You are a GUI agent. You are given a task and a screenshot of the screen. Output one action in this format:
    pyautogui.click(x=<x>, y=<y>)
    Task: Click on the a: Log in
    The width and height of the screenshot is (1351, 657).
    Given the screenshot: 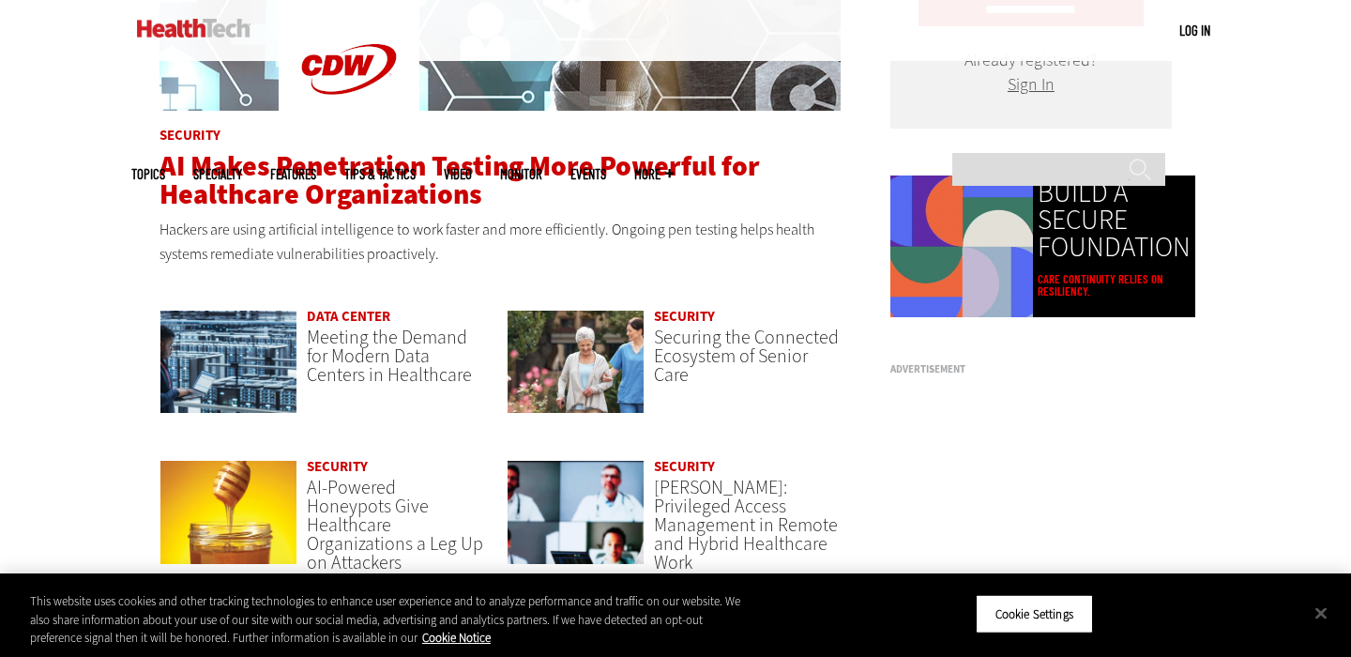 What is the action you would take?
    pyautogui.click(x=1195, y=30)
    